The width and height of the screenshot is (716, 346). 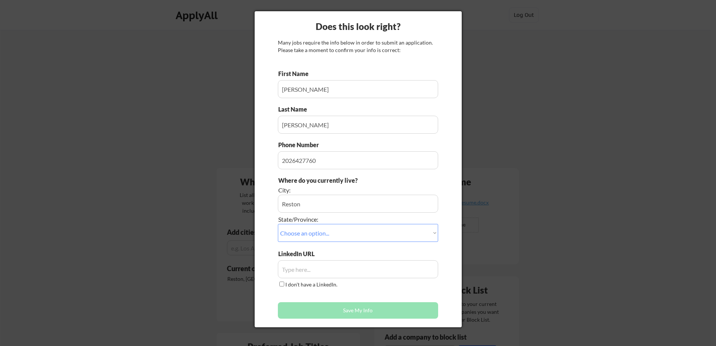 I want to click on label: I don't have a LinkedIn., so click(x=311, y=284).